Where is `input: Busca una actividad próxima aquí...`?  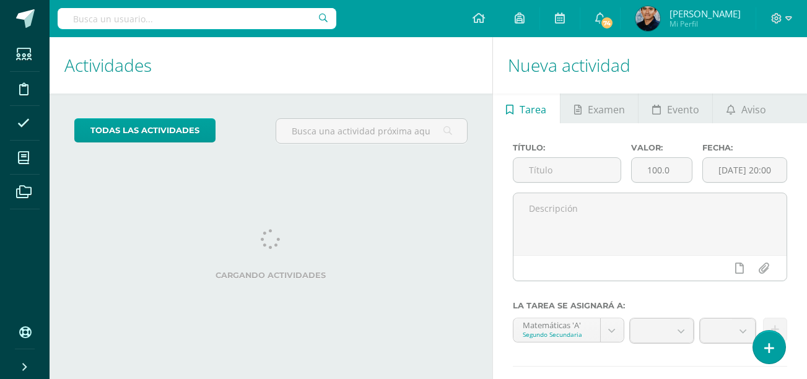
input: Busca una actividad próxima aquí... is located at coordinates (371, 131).